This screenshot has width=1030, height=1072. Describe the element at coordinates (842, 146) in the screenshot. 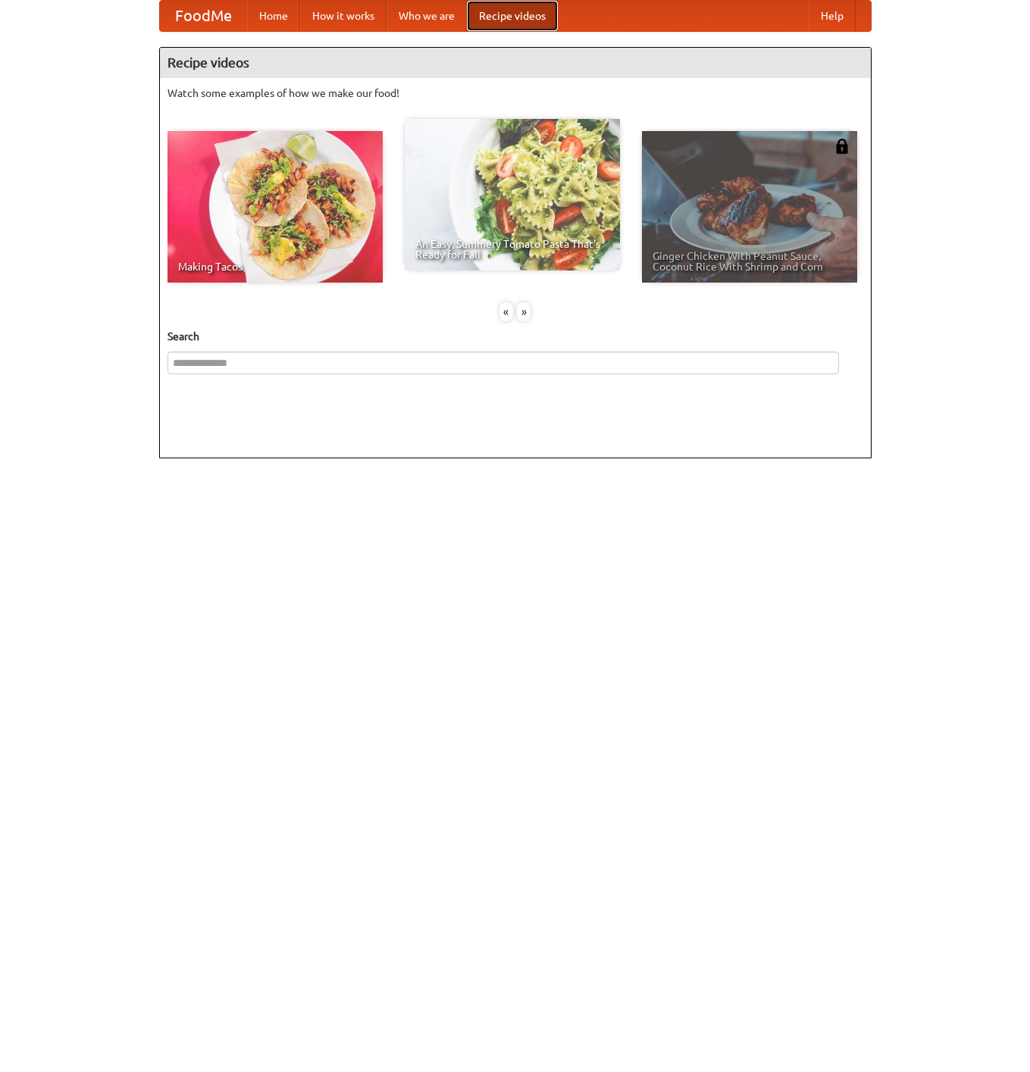

I see `img: 483408.png` at that location.